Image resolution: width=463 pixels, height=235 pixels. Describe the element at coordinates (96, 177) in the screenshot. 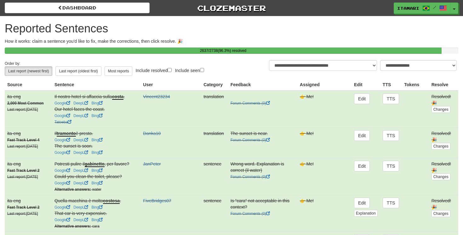

I see `div: Could you clean the toilet, please?` at that location.